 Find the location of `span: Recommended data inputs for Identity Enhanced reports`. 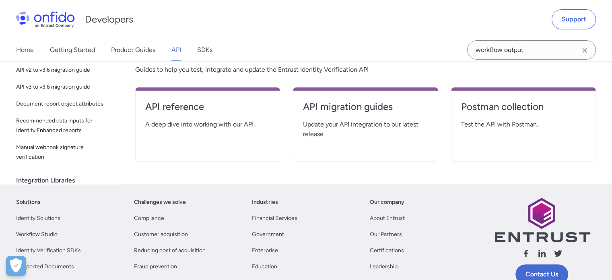

span: Recommended data inputs for Identity Enhanced reports is located at coordinates (62, 126).